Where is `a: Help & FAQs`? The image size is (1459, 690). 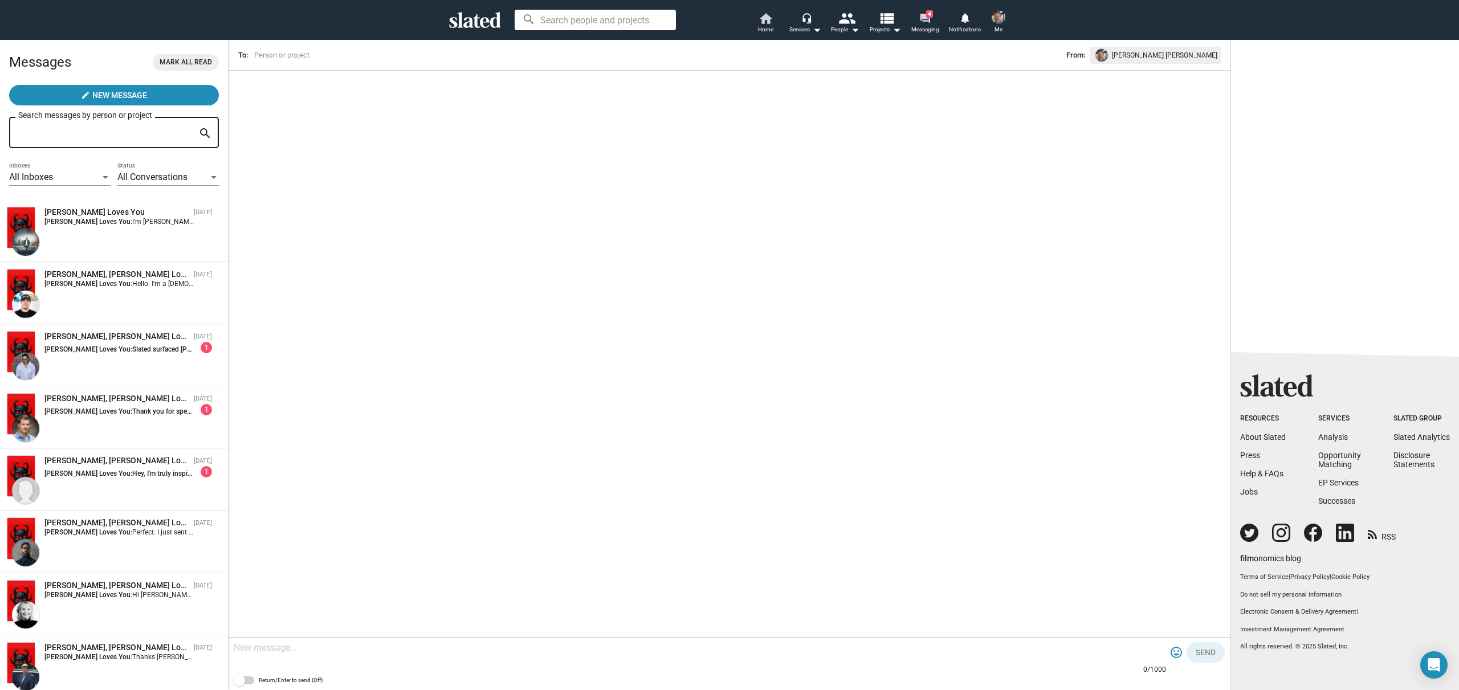 a: Help & FAQs is located at coordinates (1262, 474).